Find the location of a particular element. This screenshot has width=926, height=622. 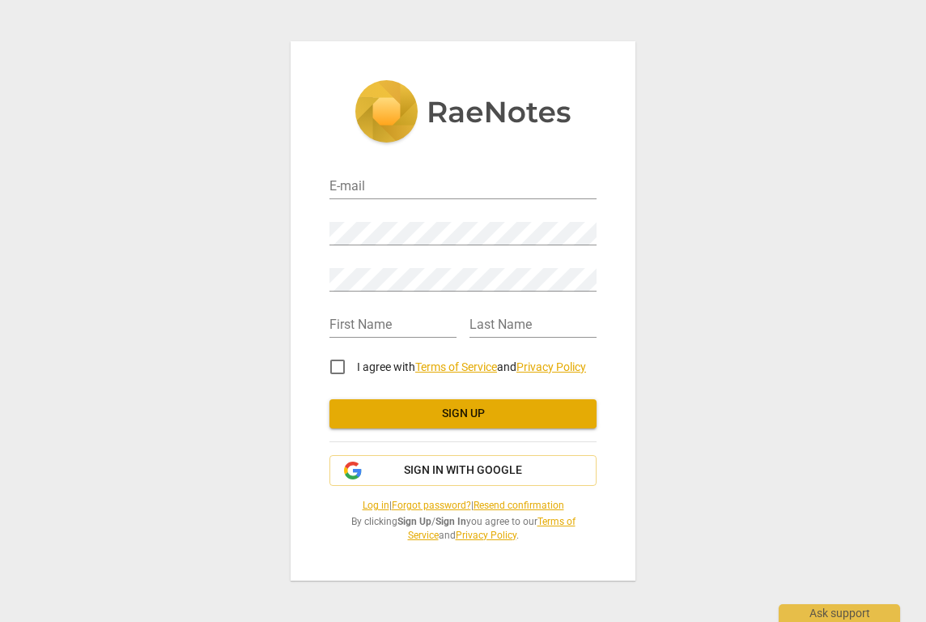

span: I agree with and is located at coordinates (471, 367).